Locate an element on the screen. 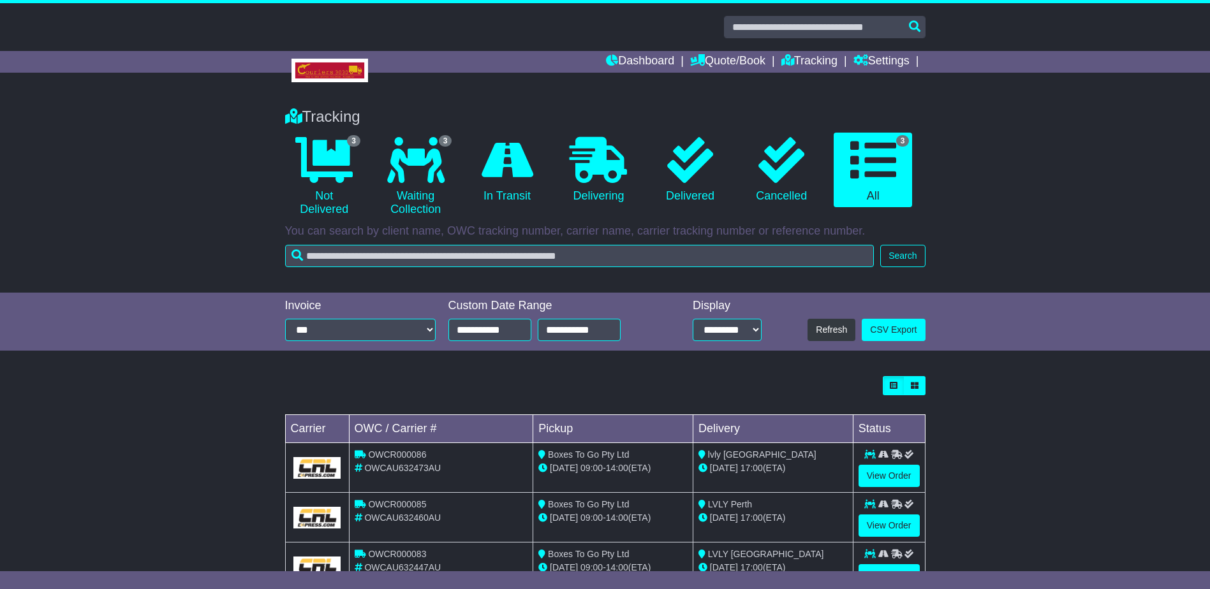 The height and width of the screenshot is (589, 1210). a: 3 Waiting Collection is located at coordinates (415, 177).